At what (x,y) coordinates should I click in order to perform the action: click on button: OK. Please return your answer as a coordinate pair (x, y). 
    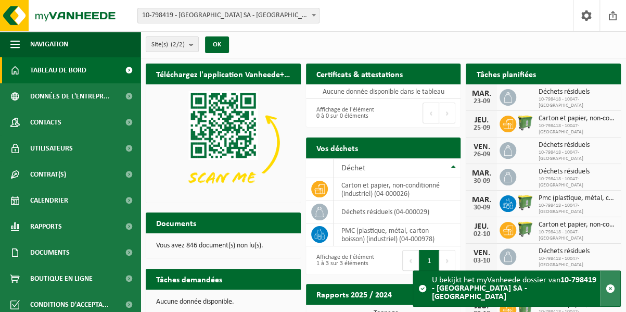
    Looking at the image, I should click on (217, 45).